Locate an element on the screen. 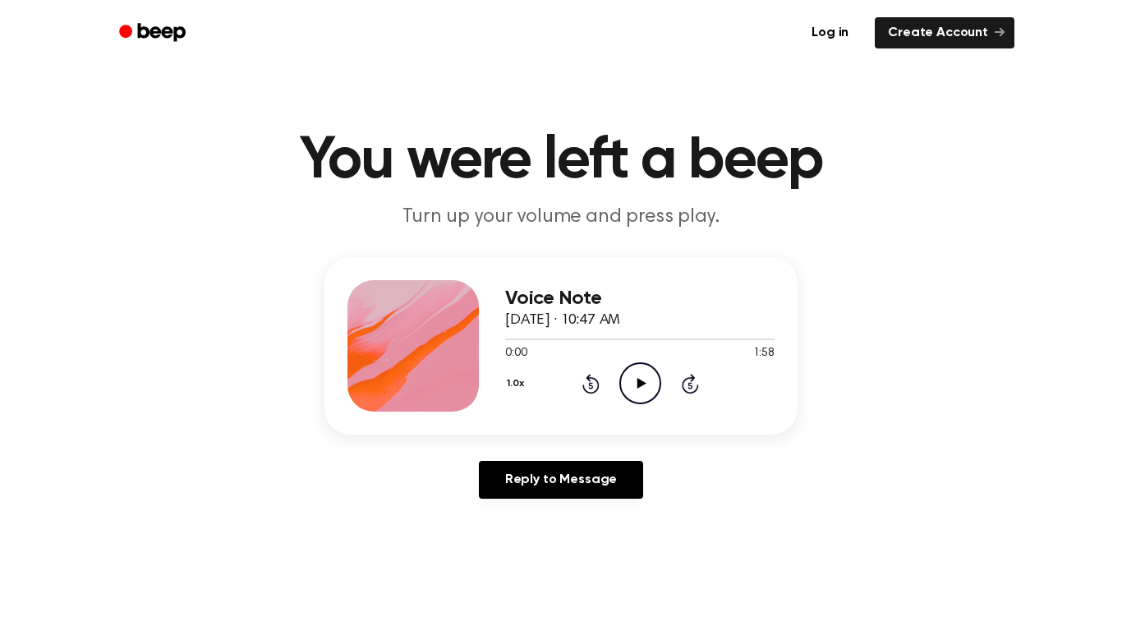  a: Beep is located at coordinates (154, 33).